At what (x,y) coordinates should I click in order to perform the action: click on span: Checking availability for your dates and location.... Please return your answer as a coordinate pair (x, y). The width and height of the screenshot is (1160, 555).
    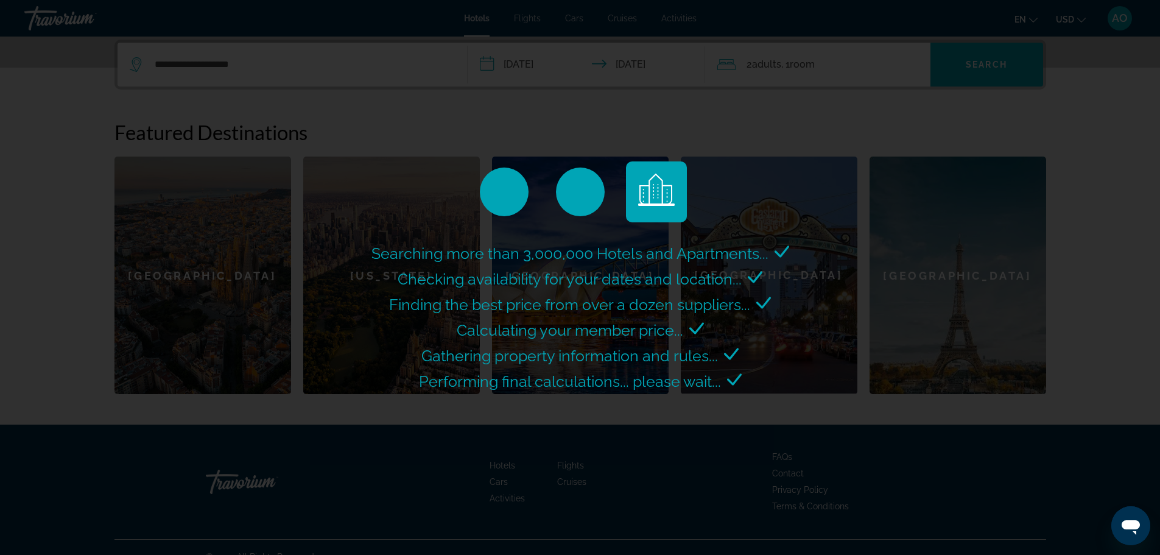
    Looking at the image, I should click on (569, 279).